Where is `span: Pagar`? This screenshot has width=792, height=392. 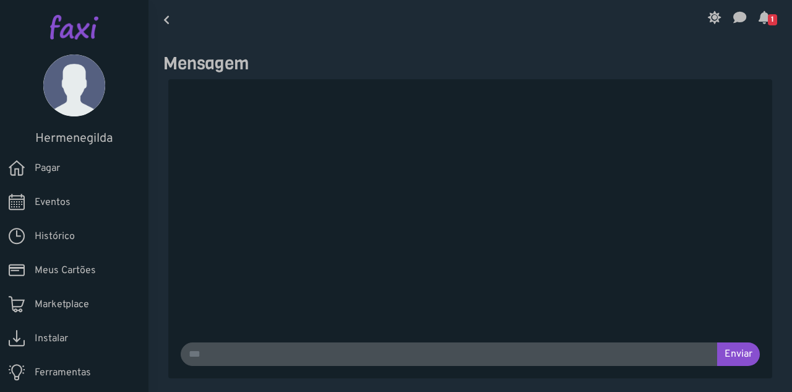 span: Pagar is located at coordinates (47, 168).